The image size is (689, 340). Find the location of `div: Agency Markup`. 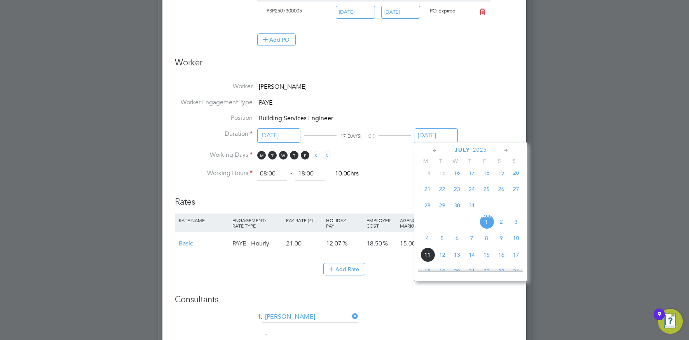

div: Agency Markup is located at coordinates (418, 223).